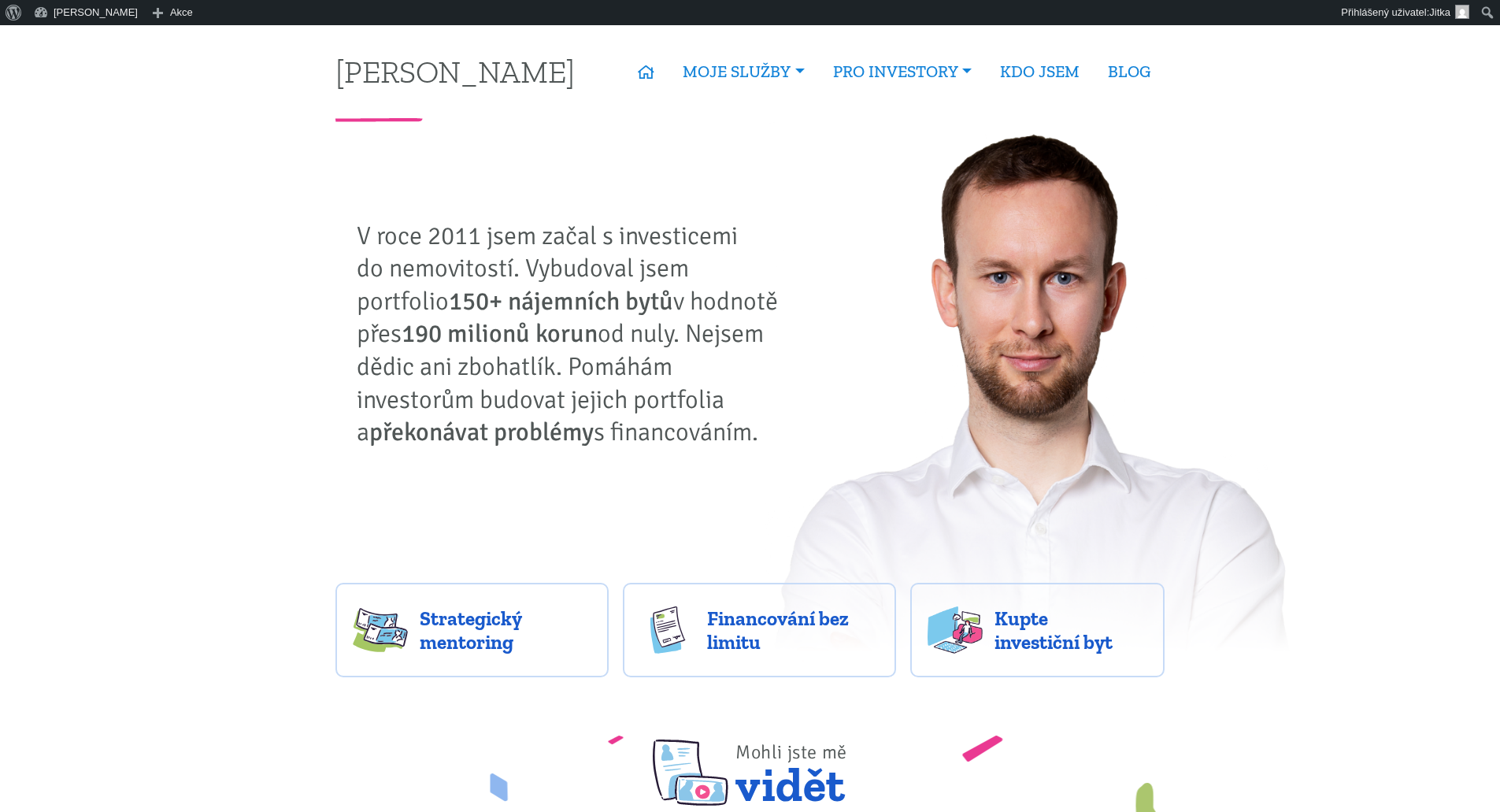 The image size is (1500, 812). What do you see at coordinates (956, 630) in the screenshot?
I see `img: flats` at bounding box center [956, 630].